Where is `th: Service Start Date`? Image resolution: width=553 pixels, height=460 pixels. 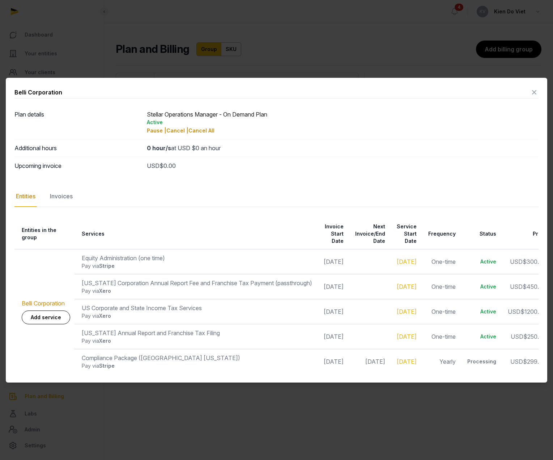 th: Service Start Date is located at coordinates (405, 234).